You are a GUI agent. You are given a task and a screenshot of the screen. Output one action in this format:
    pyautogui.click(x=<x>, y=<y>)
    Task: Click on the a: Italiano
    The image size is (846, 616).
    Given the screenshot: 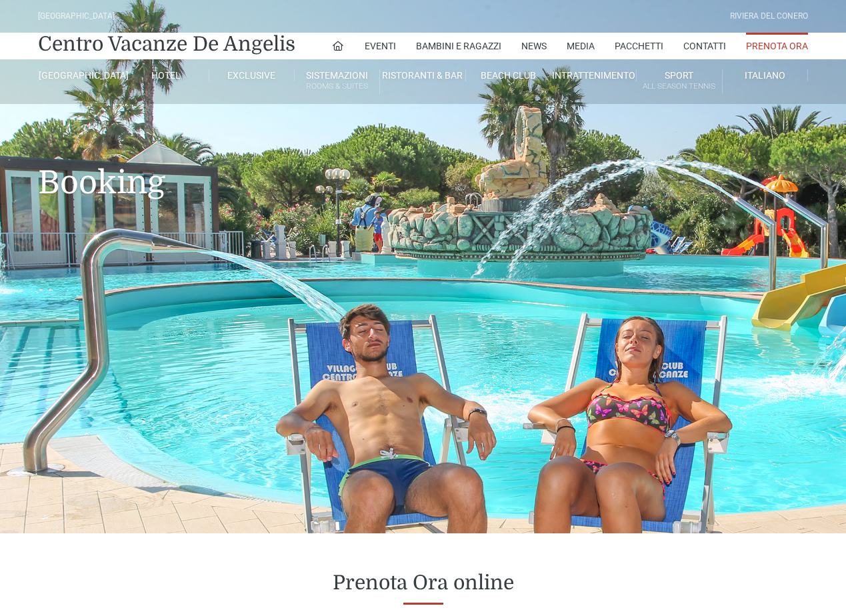 What is the action you would take?
    pyautogui.click(x=766, y=75)
    